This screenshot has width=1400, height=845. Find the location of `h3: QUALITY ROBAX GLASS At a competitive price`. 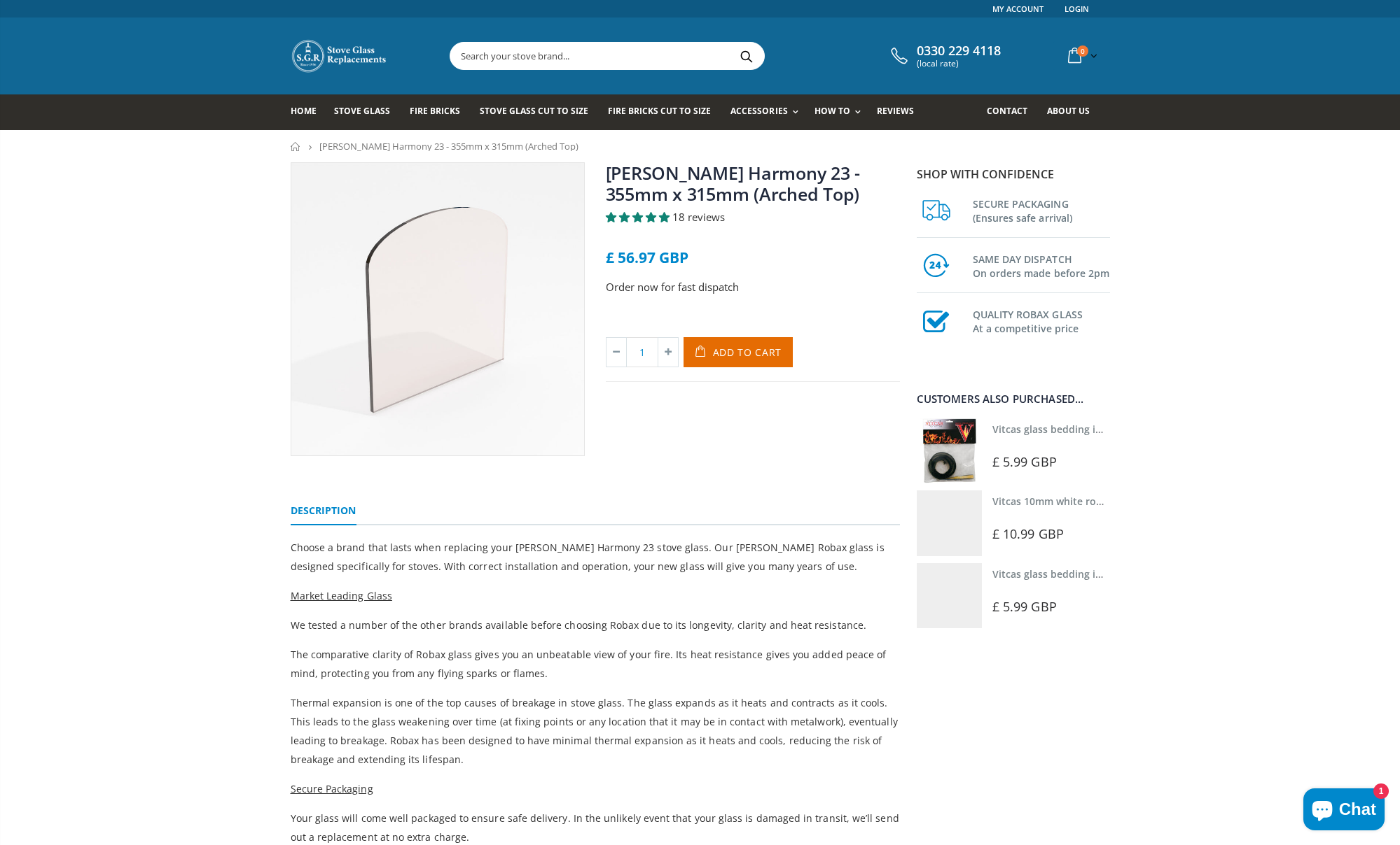

h3: QUALITY ROBAX GLASS At a competitive price is located at coordinates (1041, 320).